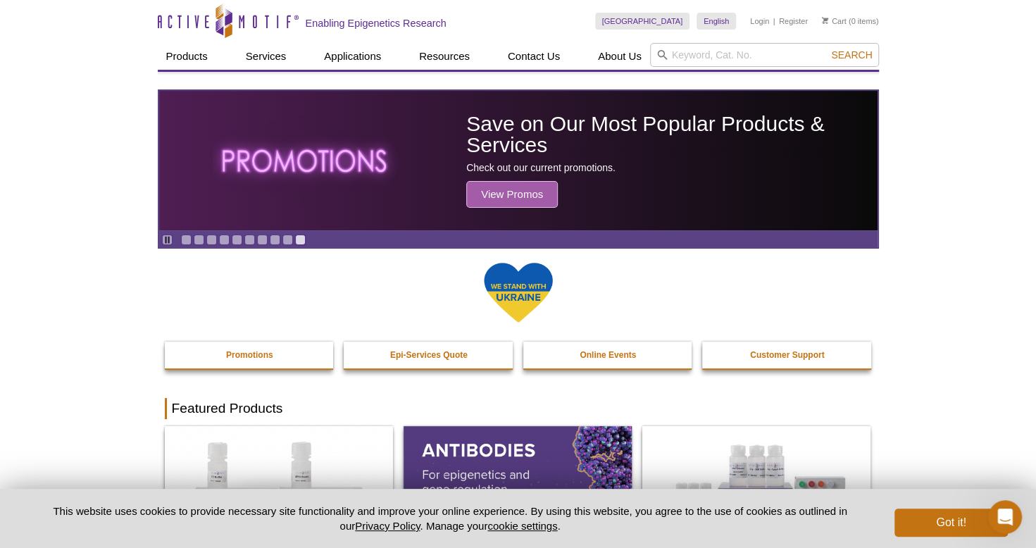 The image size is (1036, 548). Describe the element at coordinates (249, 355) in the screenshot. I see `strong: Promotions` at that location.